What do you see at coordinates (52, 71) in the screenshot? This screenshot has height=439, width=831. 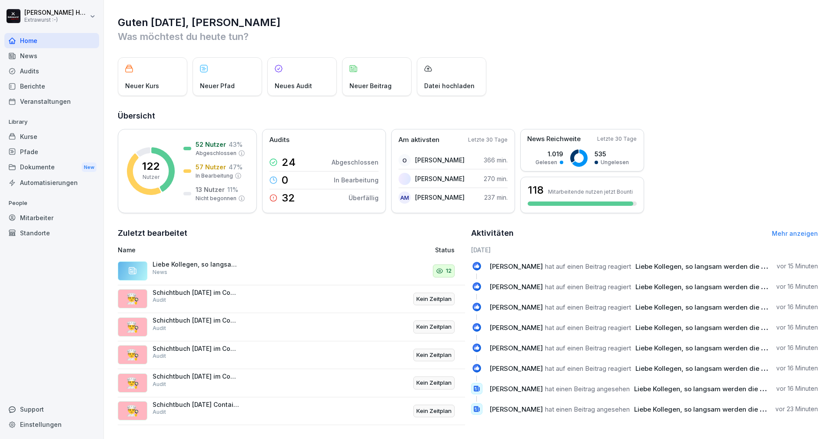 I see `div: Audits` at bounding box center [52, 71].